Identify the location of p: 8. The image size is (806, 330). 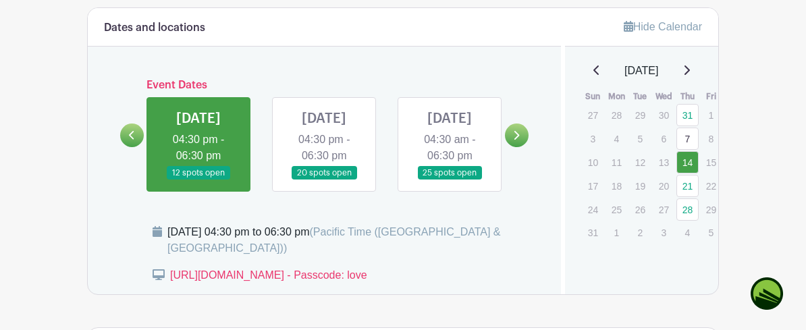
(711, 138).